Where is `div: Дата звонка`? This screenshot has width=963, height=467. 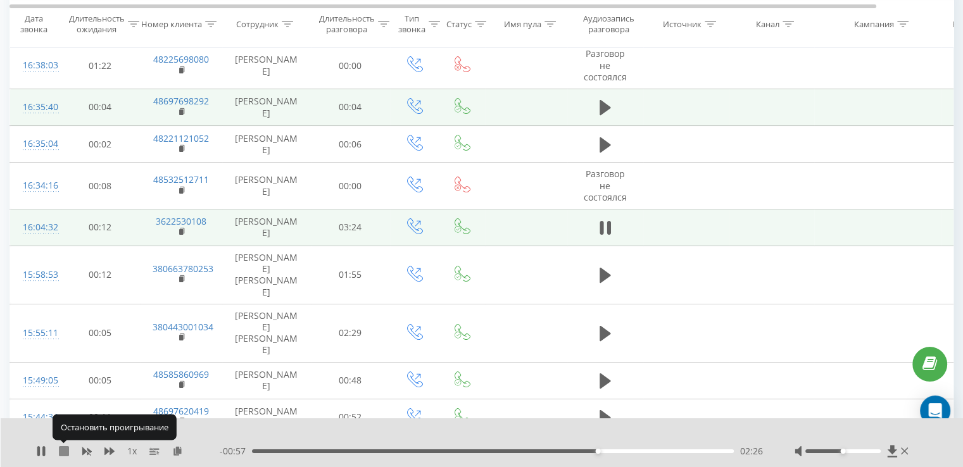 div: Дата звонка is located at coordinates (34, 24).